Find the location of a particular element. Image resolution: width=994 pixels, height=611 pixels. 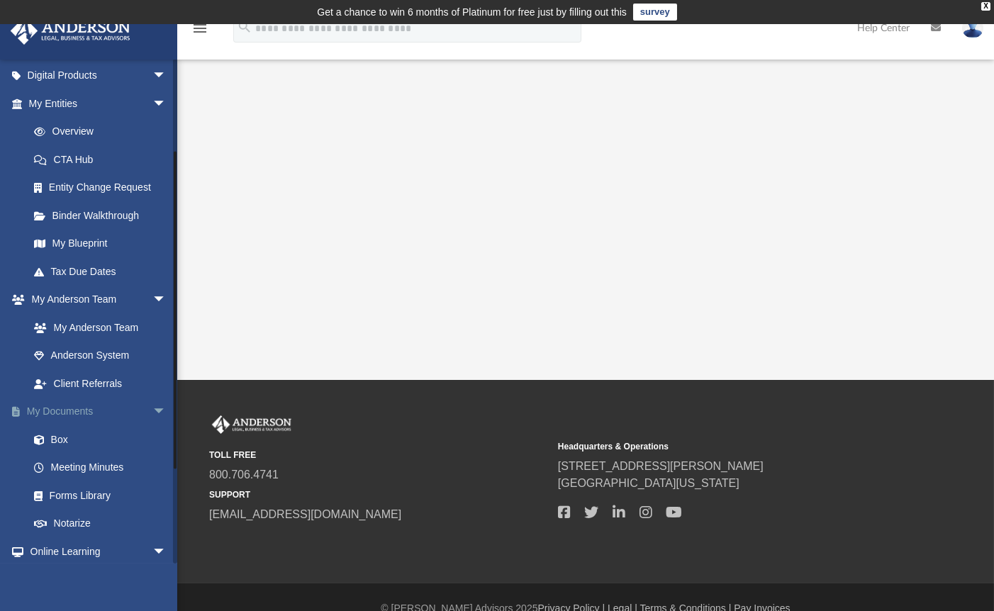

a: Digital Productsarrow_drop_down is located at coordinates (99, 76).